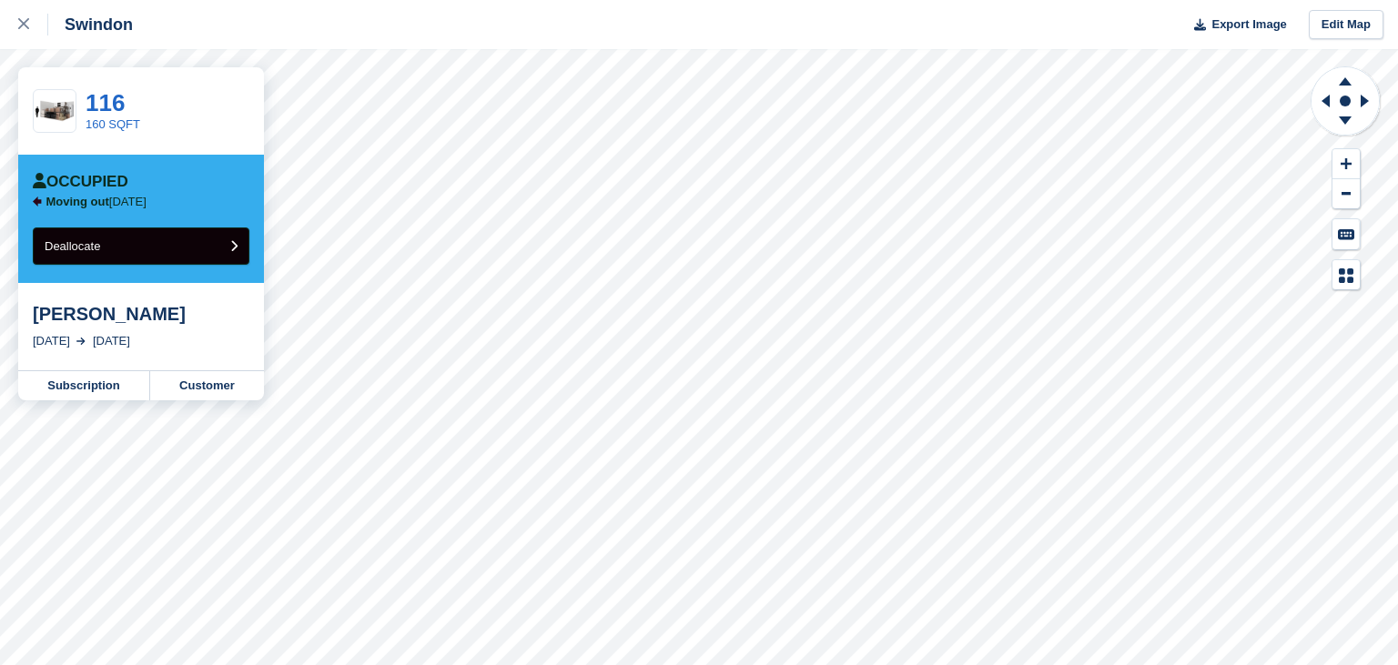  Describe the element at coordinates (80, 182) in the screenshot. I see `div: Occupied` at that location.